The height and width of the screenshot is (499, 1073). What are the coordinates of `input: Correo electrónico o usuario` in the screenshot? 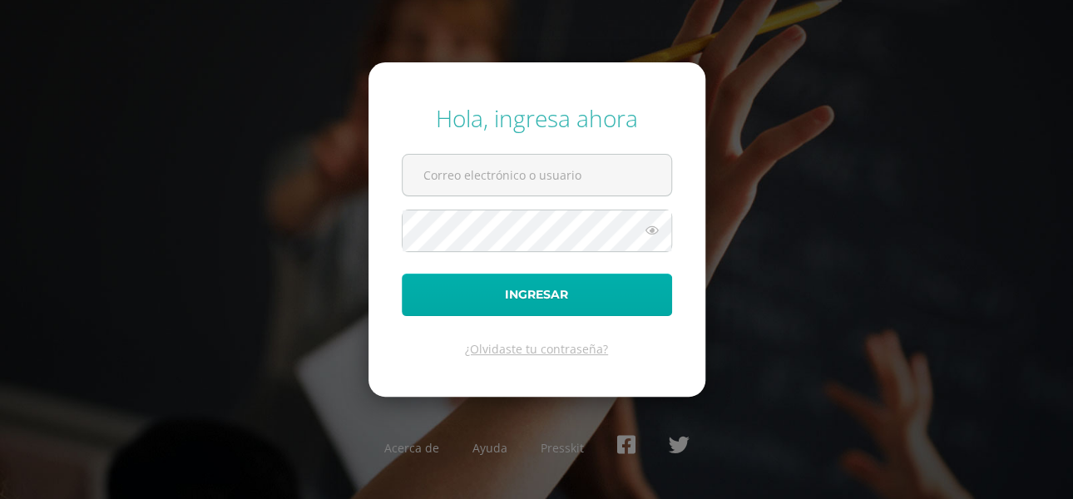 It's located at (537, 175).